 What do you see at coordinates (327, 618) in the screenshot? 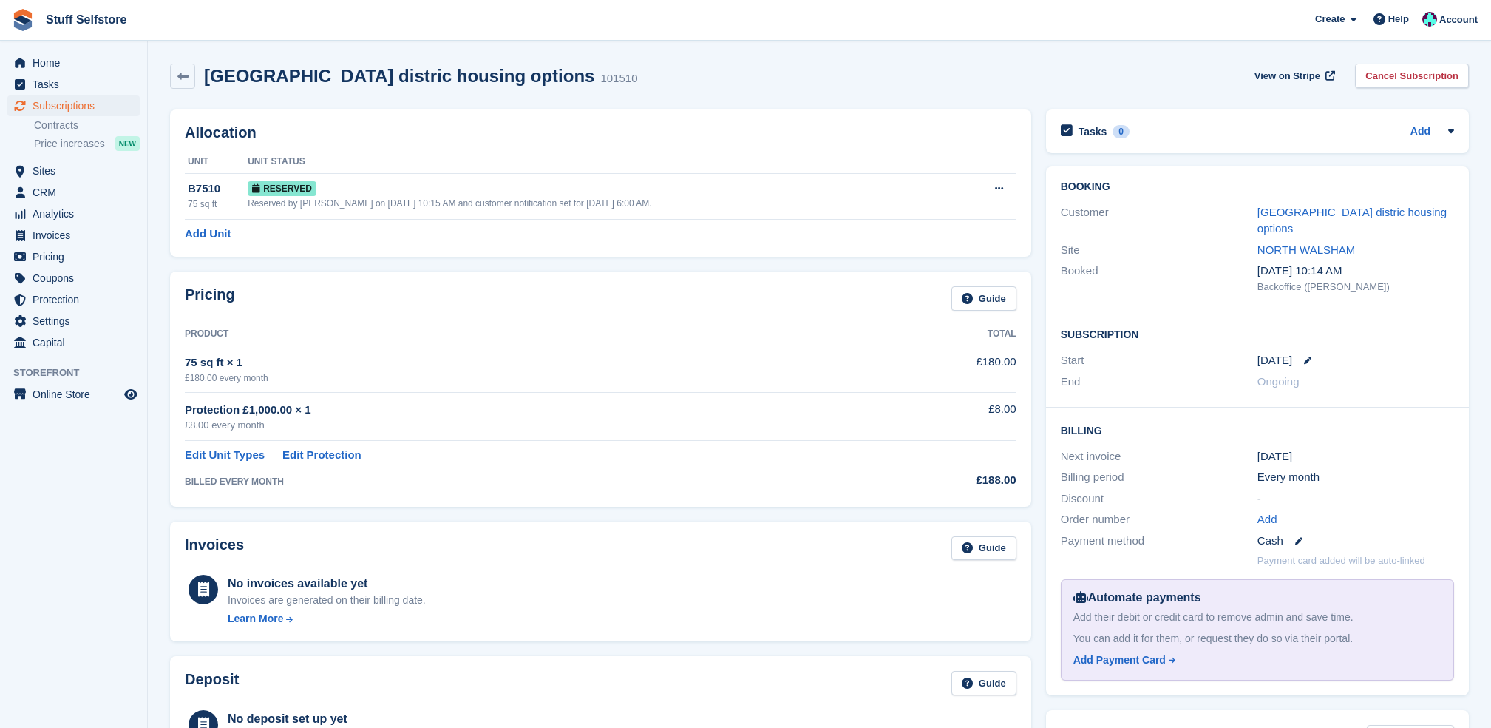
I see `a: Learn More` at bounding box center [327, 618].